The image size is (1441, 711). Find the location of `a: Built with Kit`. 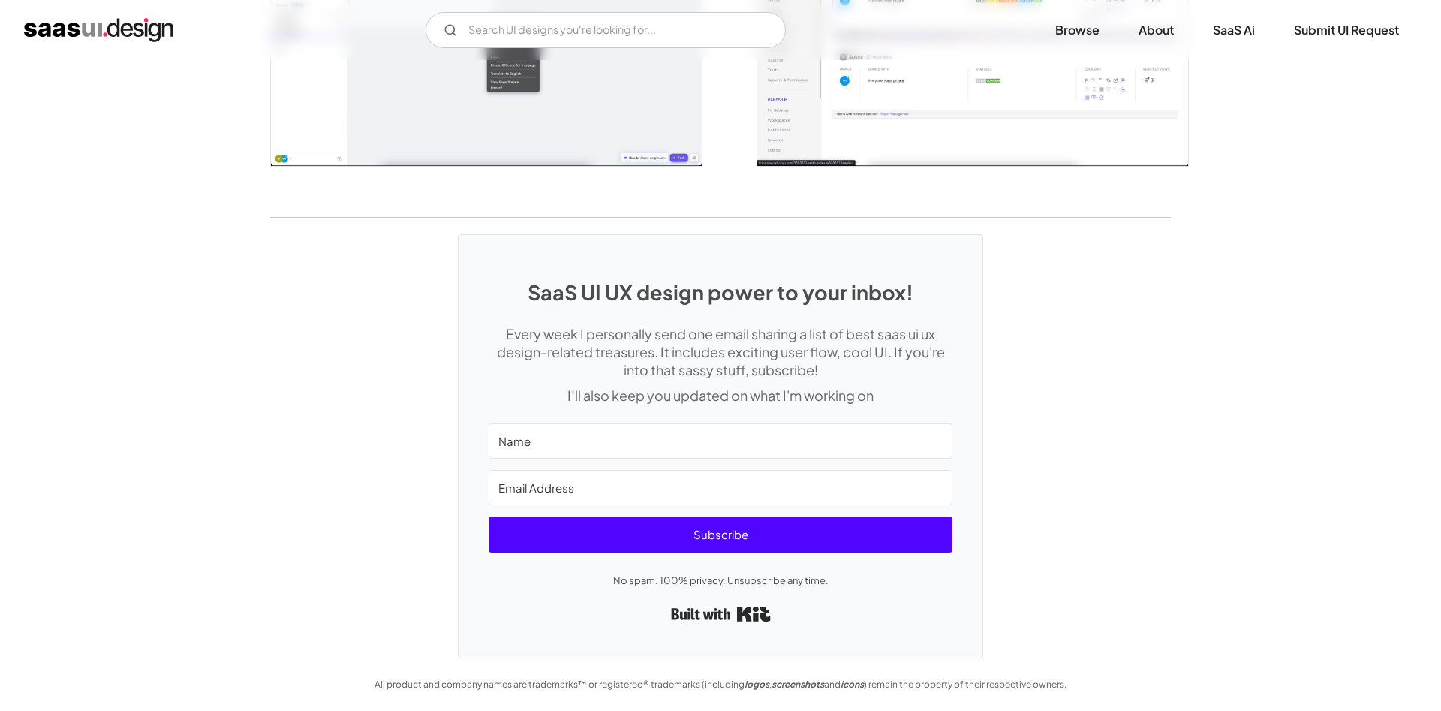

a: Built with Kit is located at coordinates (721, 614).